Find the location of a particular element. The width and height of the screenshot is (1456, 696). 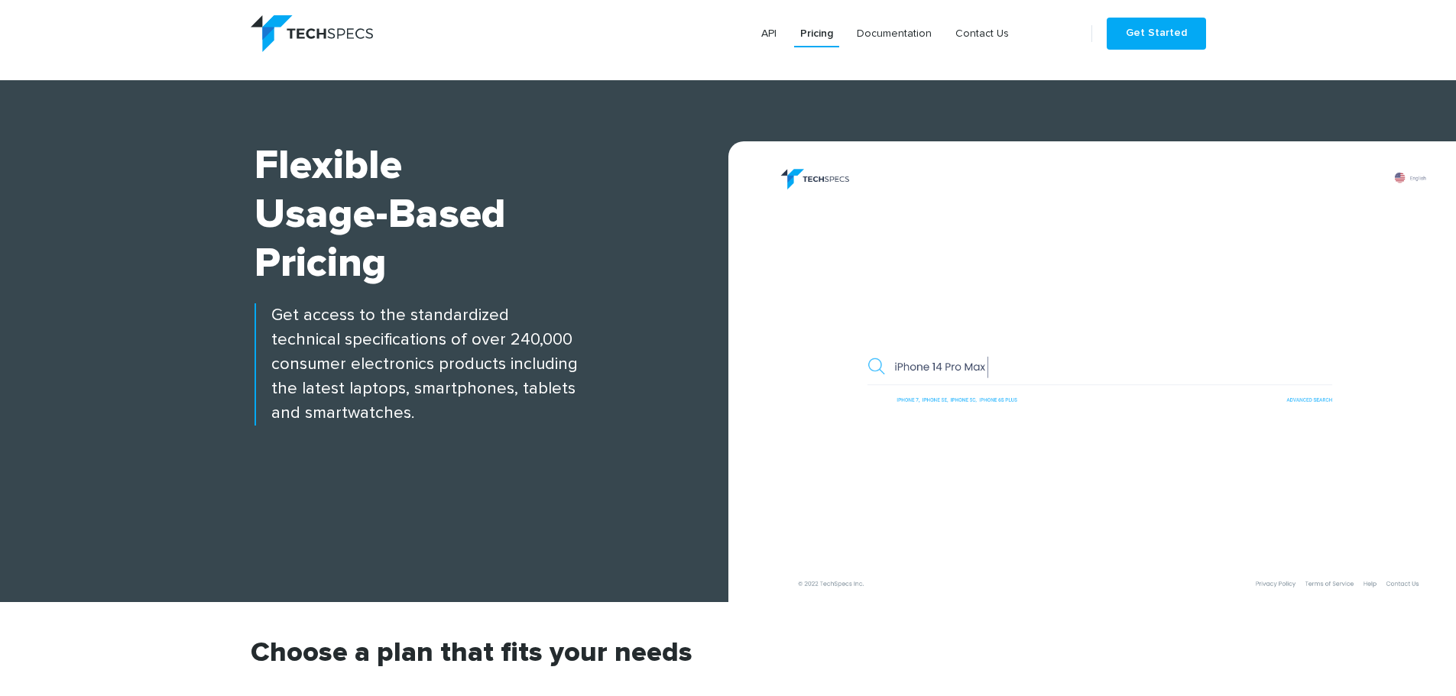

a: Documentation is located at coordinates (894, 34).